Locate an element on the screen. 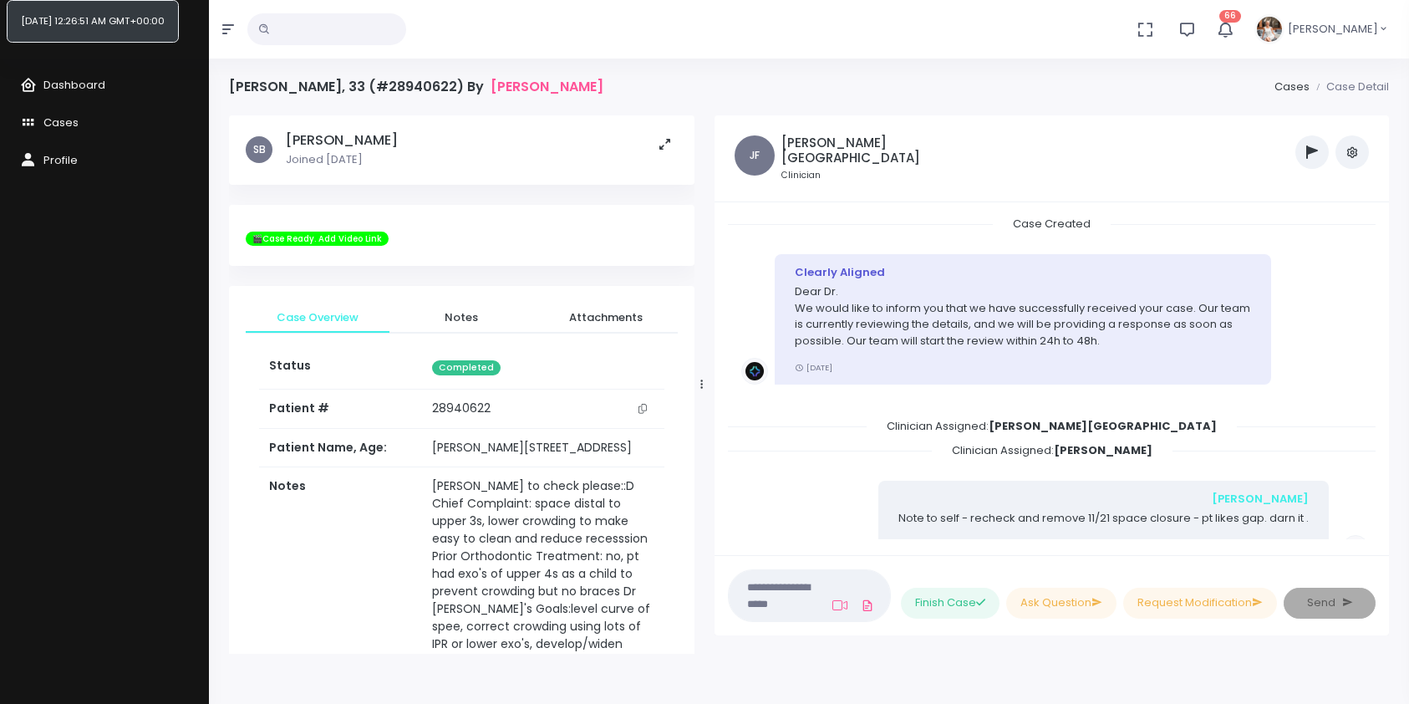 This screenshot has width=1409, height=704. p: Dear Dr. We would like to inform you that we have successfully received your case. Our team is cu... is located at coordinates (1023, 316).